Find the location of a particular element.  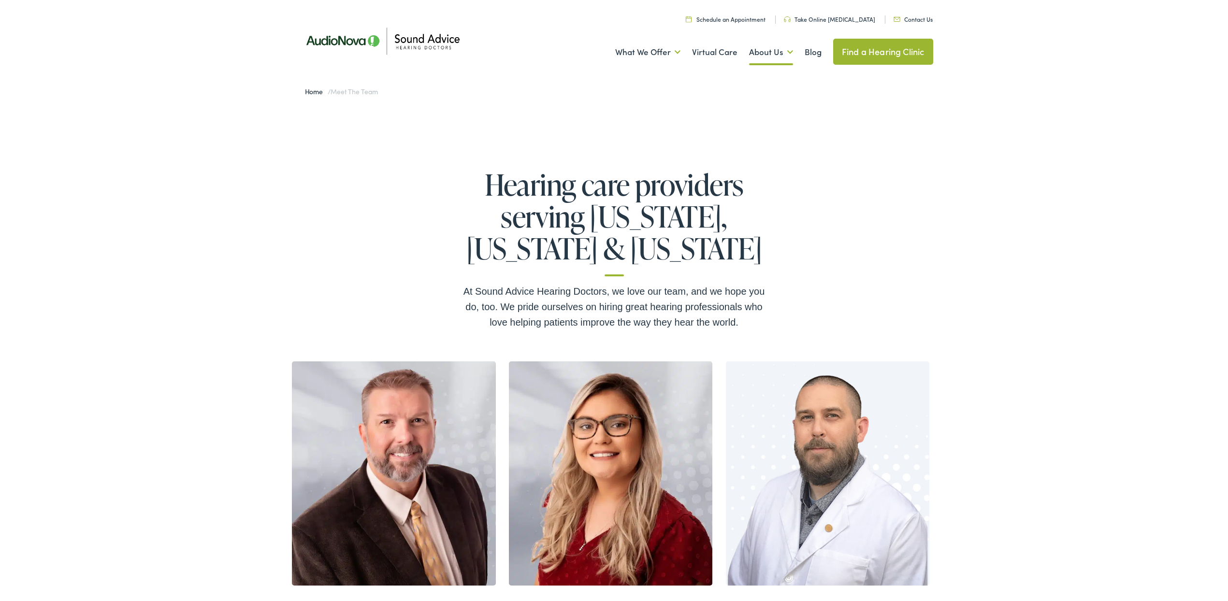

a: Schedule an Appointment is located at coordinates (725, 19).